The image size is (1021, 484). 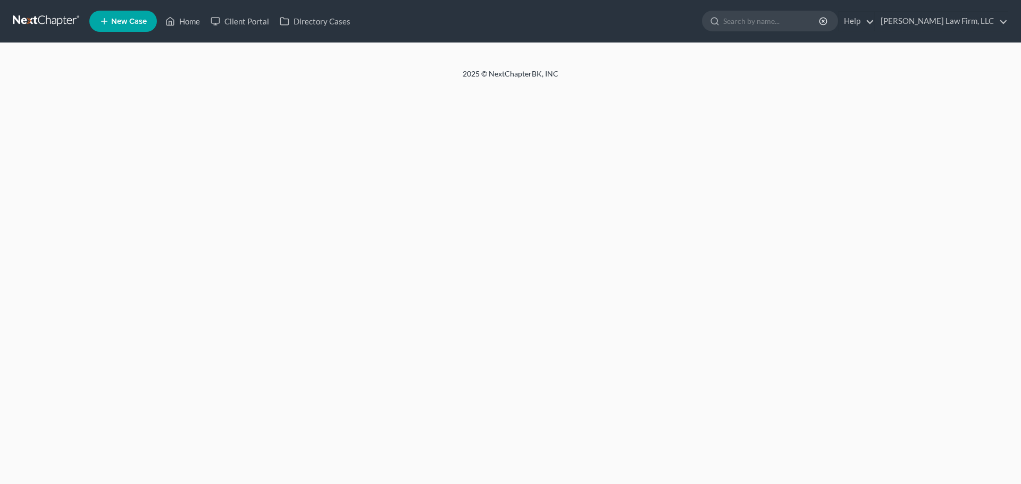 I want to click on div: 2025 © NextChapterBK, INC, so click(x=510, y=78).